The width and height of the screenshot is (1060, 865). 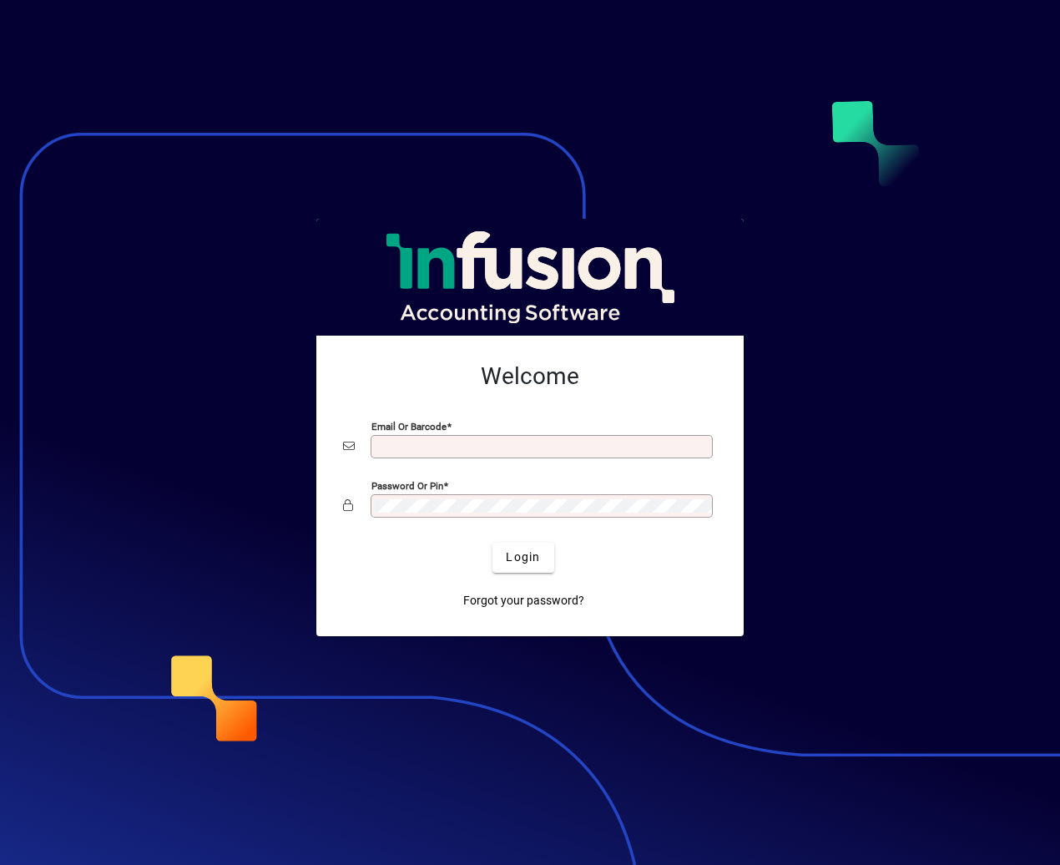 I want to click on span: Login, so click(x=523, y=557).